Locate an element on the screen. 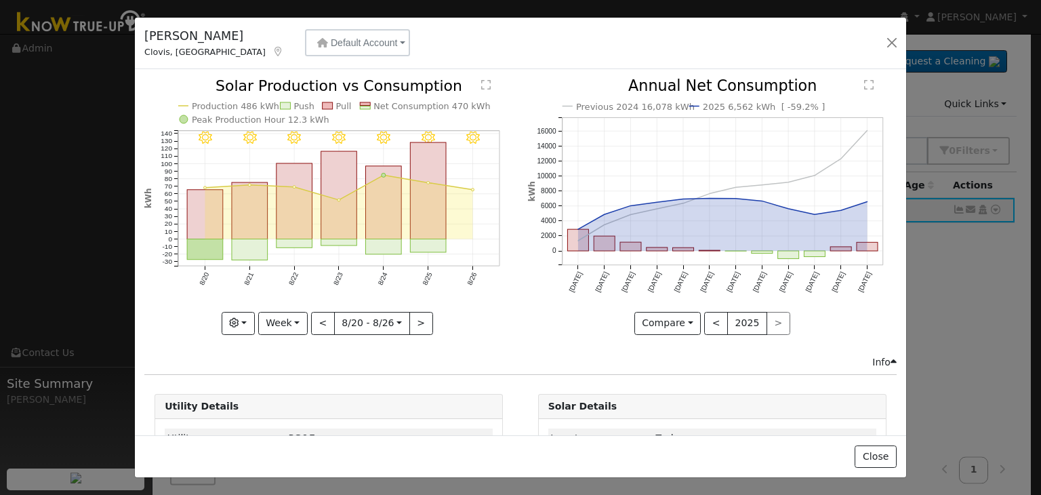 Image resolution: width=1041 pixels, height=495 pixels. td: Utility is located at coordinates (225, 438).